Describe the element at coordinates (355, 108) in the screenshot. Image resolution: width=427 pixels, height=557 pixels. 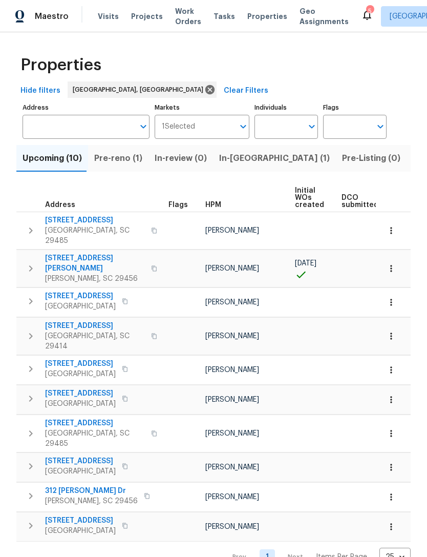
I see `label: Flags` at that location.